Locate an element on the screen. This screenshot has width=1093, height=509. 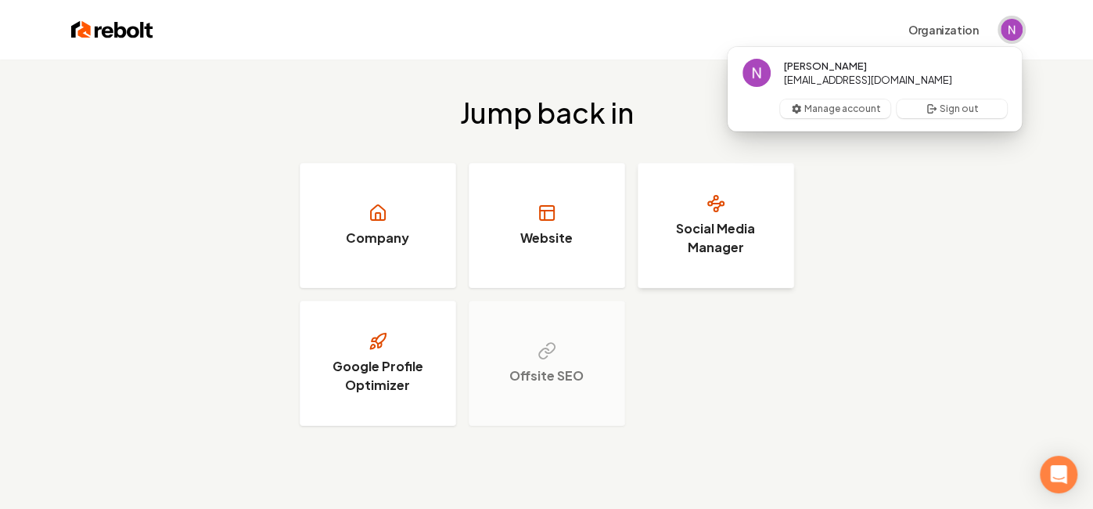
div: Open Intercom Messenger is located at coordinates (1059, 474).